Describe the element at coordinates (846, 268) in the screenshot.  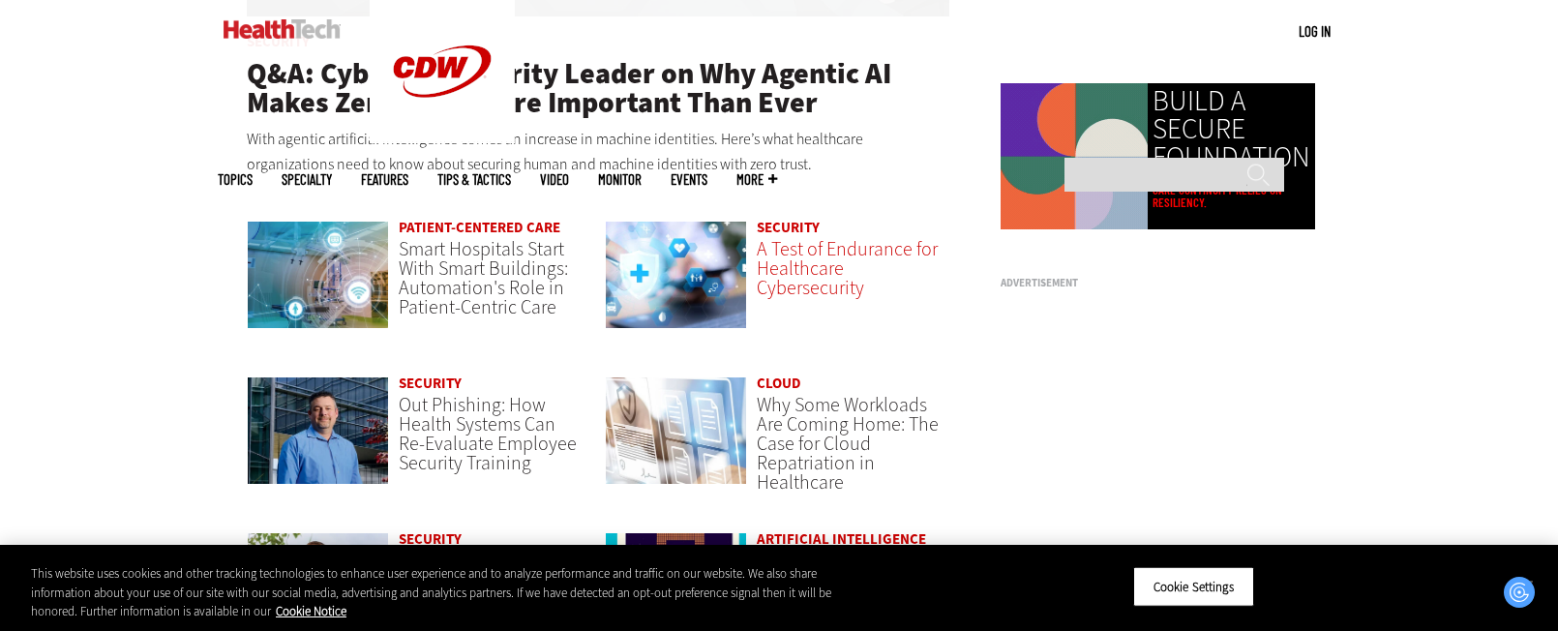
I see `span: A Test of Endurance for Healthcare Cybersecurity` at that location.